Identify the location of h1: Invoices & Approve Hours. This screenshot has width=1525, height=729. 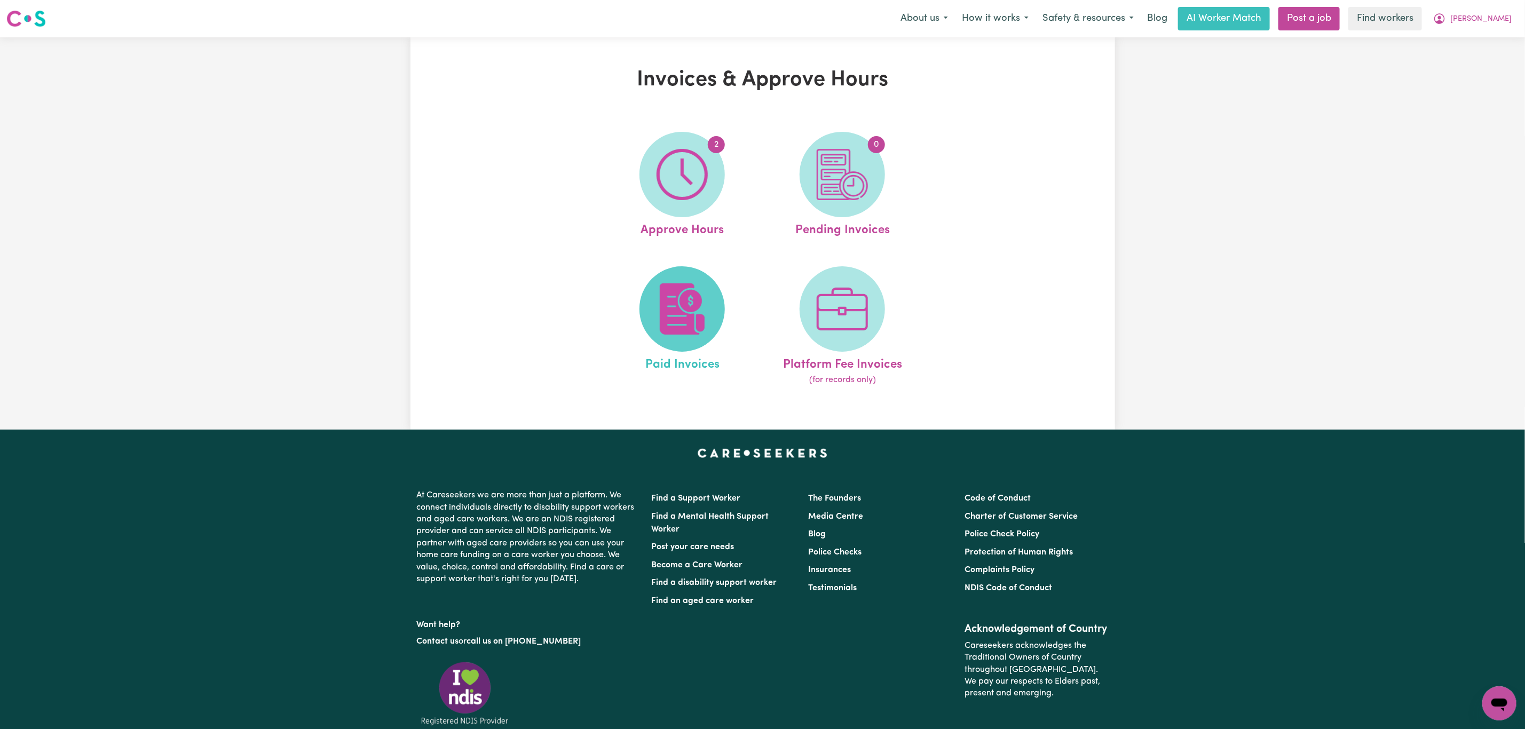
(763, 80).